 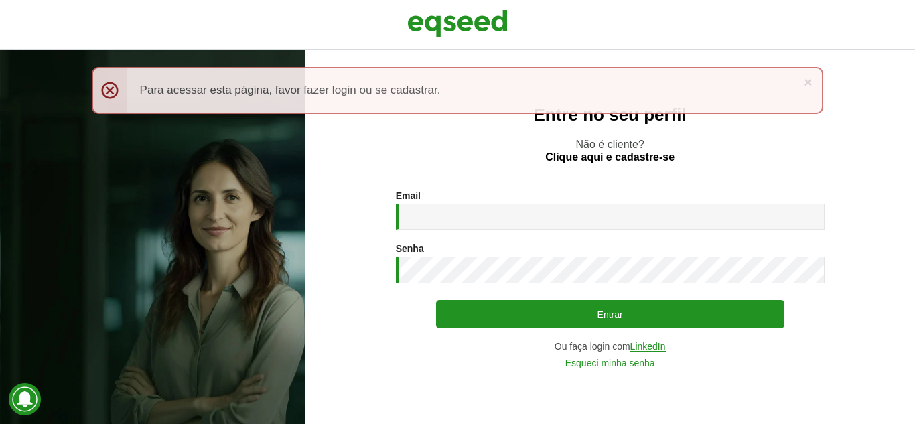 What do you see at coordinates (610, 157) in the screenshot?
I see `a: Clique aqui e cadastre-se` at bounding box center [610, 157].